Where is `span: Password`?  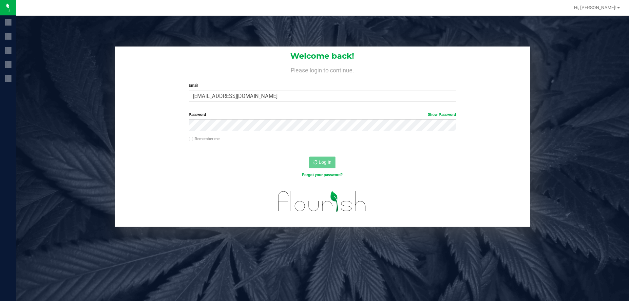 span: Password is located at coordinates (197, 115).